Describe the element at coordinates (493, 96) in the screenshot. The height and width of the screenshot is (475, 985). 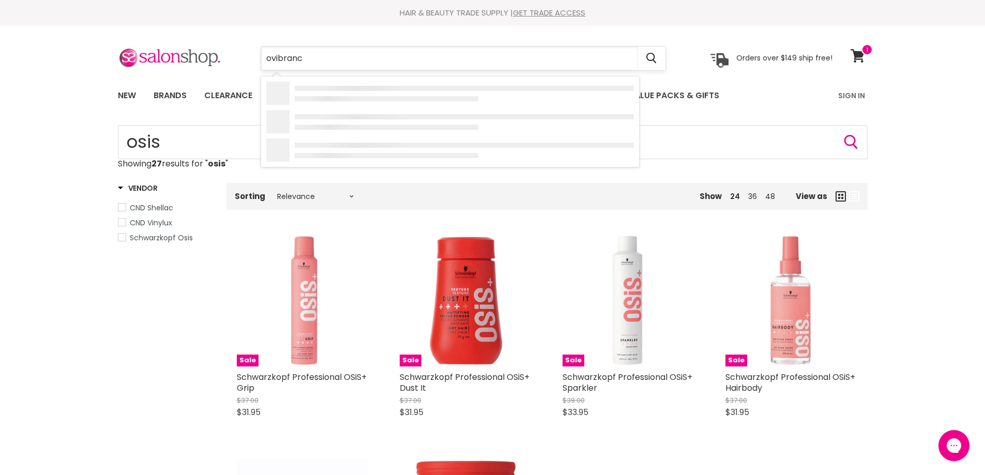
I see `nav: Main` at that location.